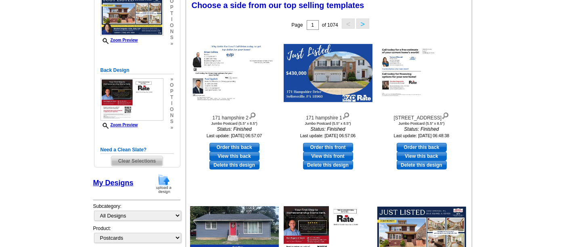 The width and height of the screenshot is (567, 247). I want to click on img: 171 hampshire 1, so click(328, 73).